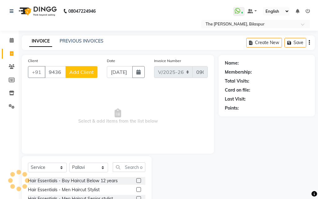 Image resolution: width=318 pixels, height=199 pixels. What do you see at coordinates (64, 190) in the screenshot?
I see `div: Hair Essentials - Men Haircut Stylist` at bounding box center [64, 190].